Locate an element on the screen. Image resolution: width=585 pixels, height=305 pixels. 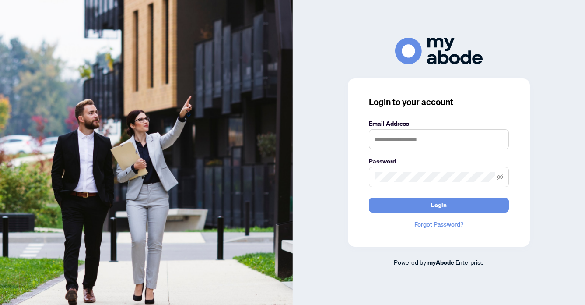
span: Powered by is located at coordinates (410, 262).